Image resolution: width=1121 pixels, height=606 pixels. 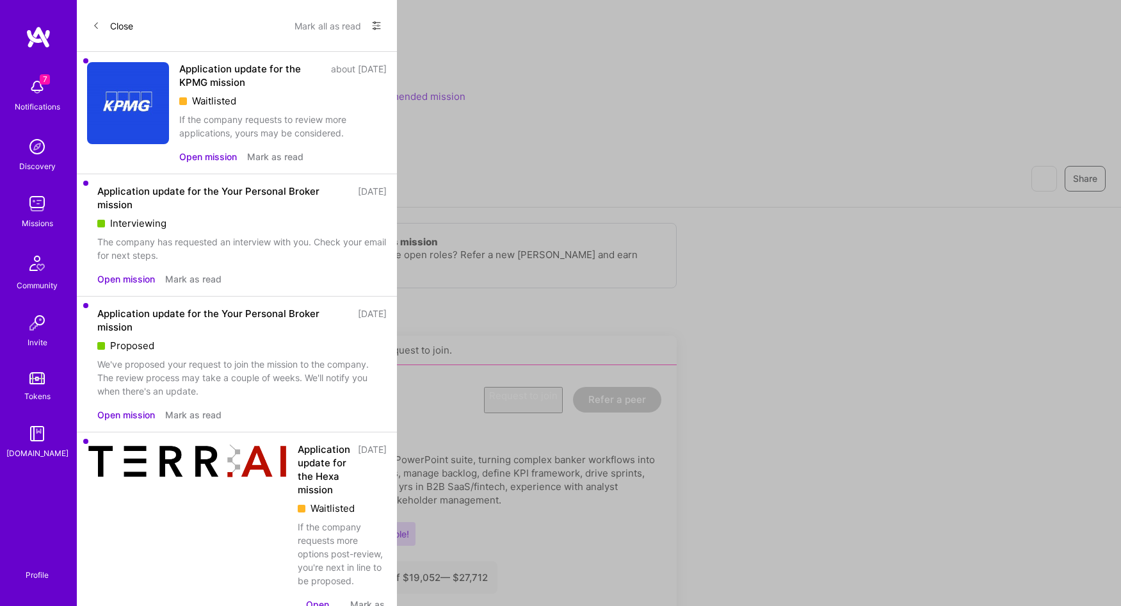 What do you see at coordinates (113, 26) in the screenshot?
I see `button: Close` at bounding box center [113, 26].